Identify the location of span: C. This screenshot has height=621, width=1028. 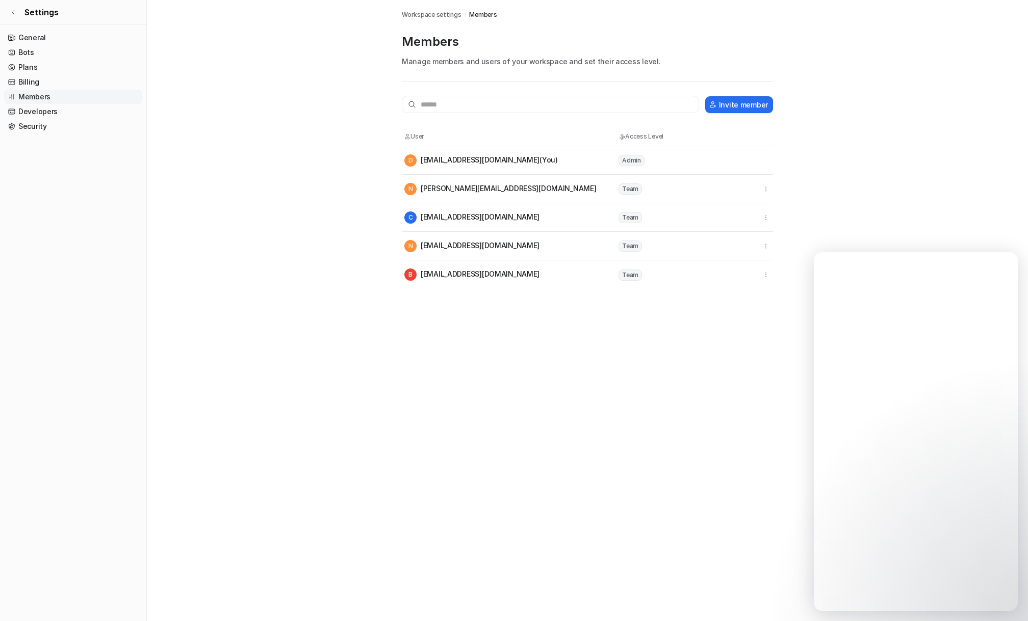
(410, 218).